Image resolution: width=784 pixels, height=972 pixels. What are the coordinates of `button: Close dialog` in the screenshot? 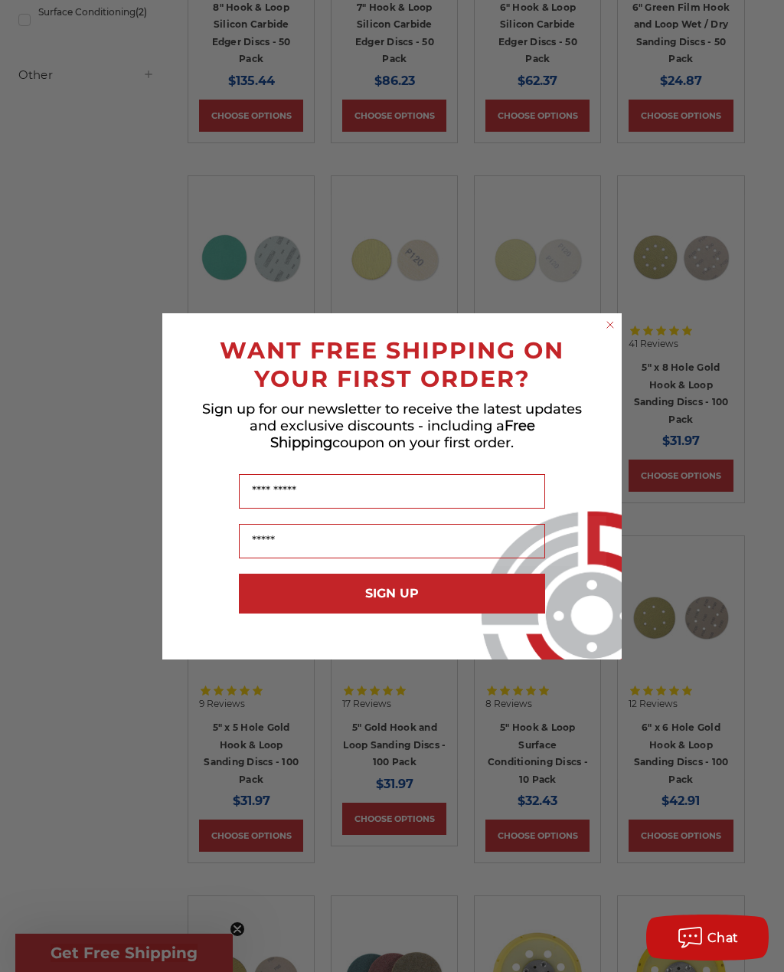 It's located at (611, 325).